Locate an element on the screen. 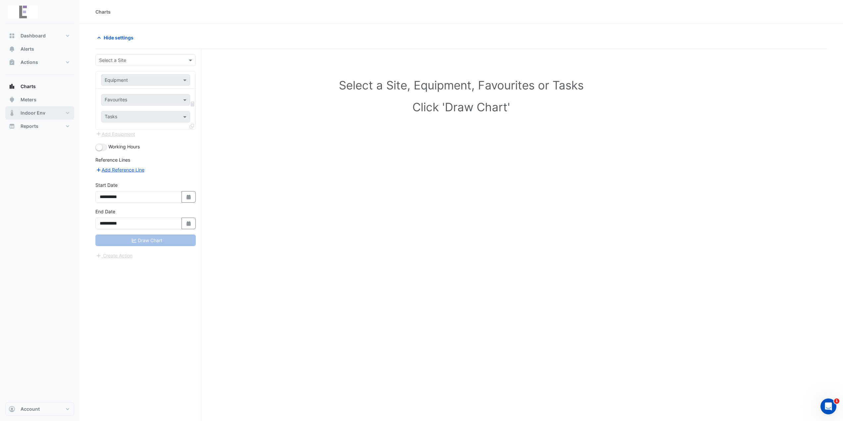 The height and width of the screenshot is (421, 843). span: 1 is located at coordinates (836, 401).